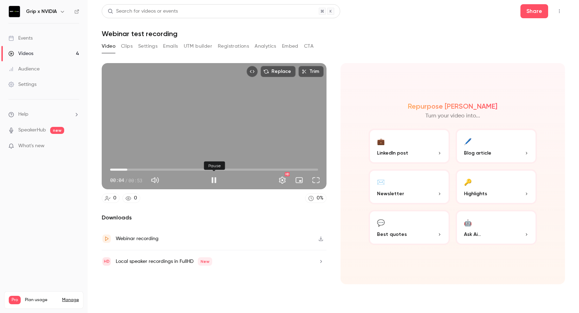  What do you see at coordinates (299, 180) in the screenshot?
I see `div: Turn on miniplayer` at bounding box center [299, 180].